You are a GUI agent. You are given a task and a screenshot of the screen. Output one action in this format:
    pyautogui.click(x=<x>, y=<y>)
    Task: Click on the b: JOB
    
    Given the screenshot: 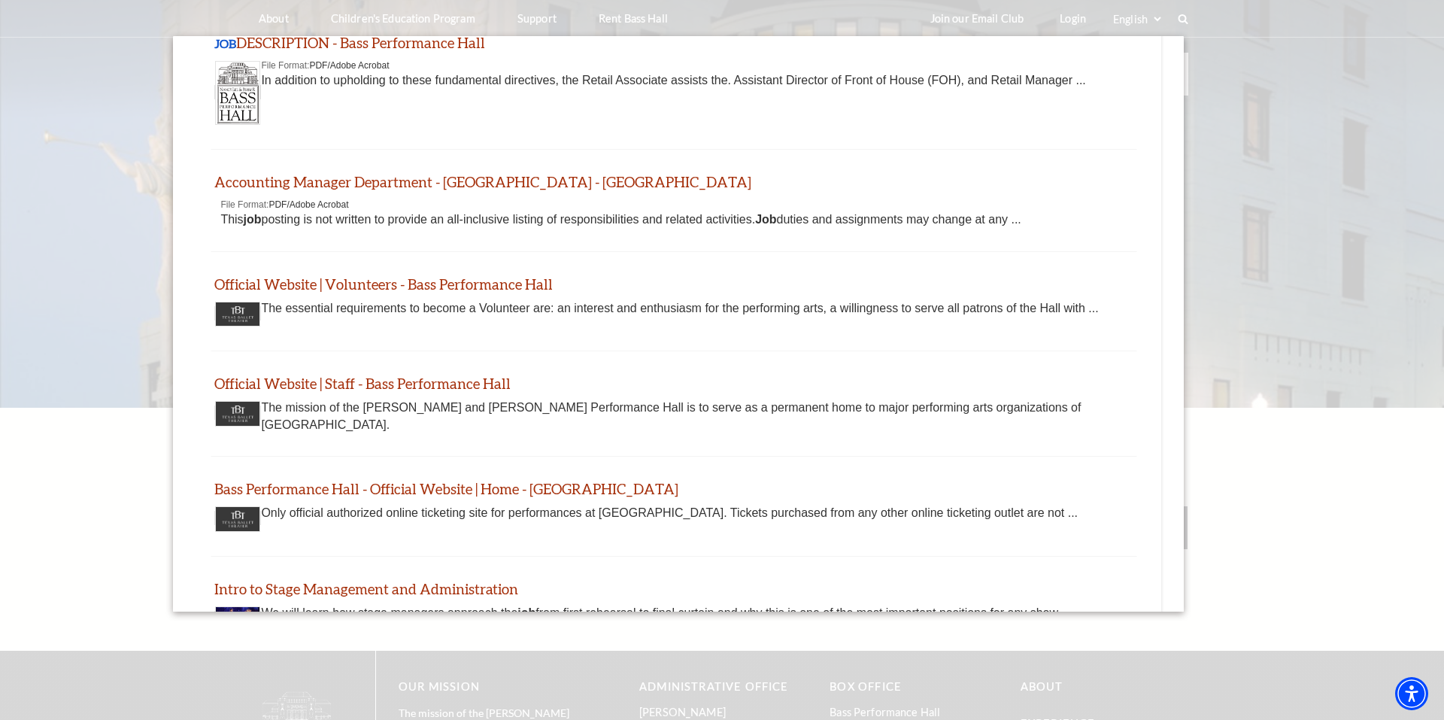 What is the action you would take?
    pyautogui.click(x=225, y=43)
    